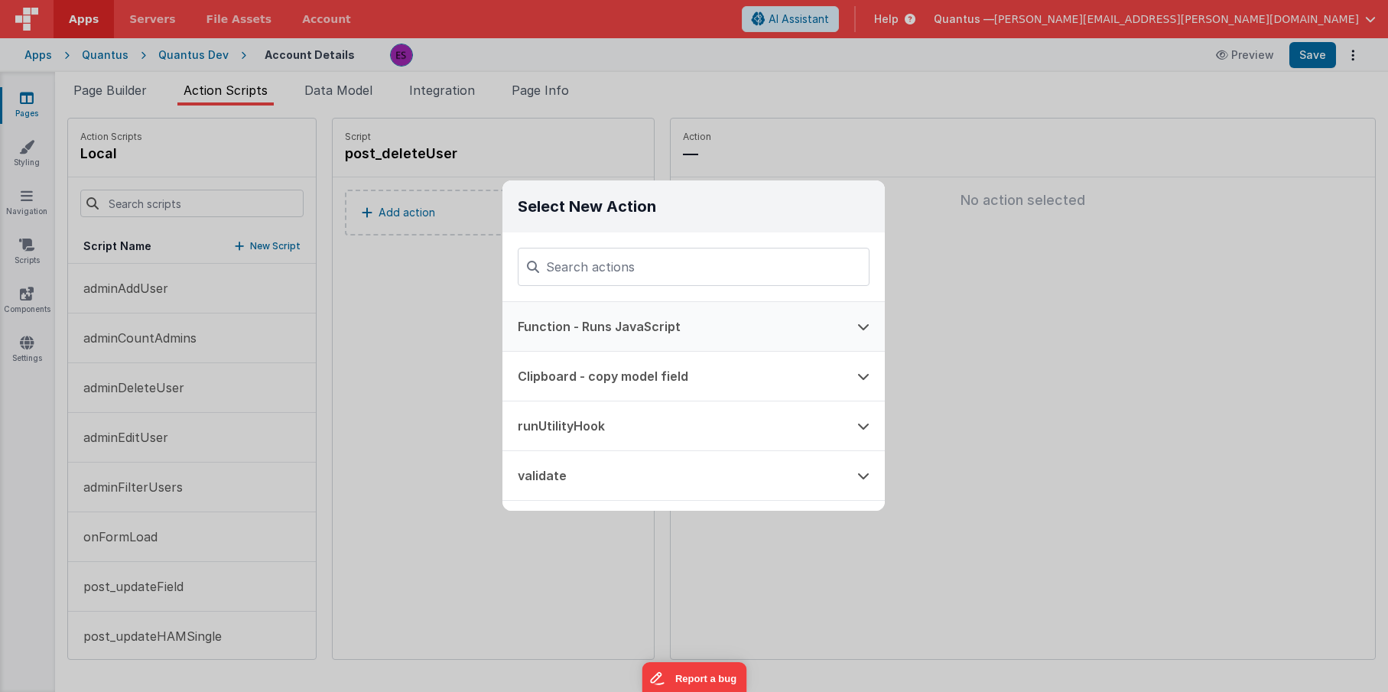  Describe the element at coordinates (672, 476) in the screenshot. I see `button: validate` at that location.